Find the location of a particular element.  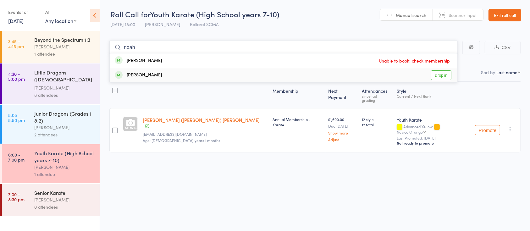

div: Any location is located at coordinates (61, 21).